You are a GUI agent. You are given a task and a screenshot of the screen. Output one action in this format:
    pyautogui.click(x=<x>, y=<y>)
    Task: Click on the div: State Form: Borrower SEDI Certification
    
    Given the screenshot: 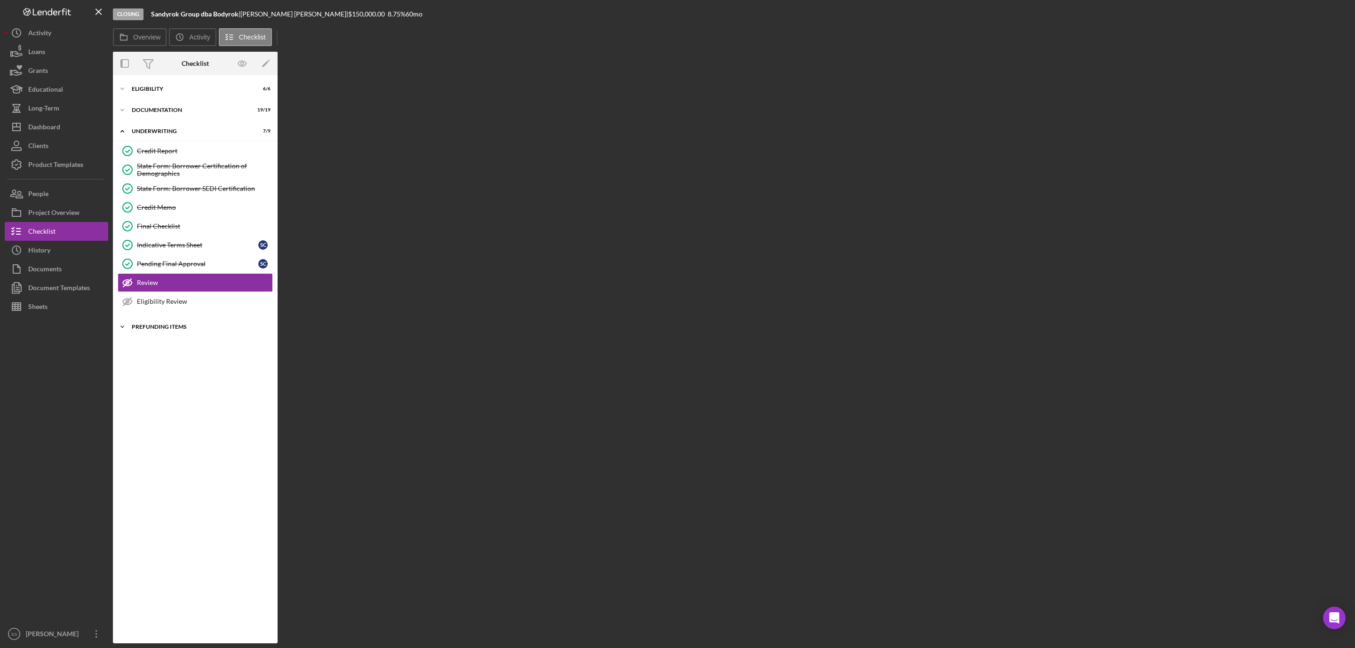 What is the action you would take?
    pyautogui.click(x=205, y=189)
    